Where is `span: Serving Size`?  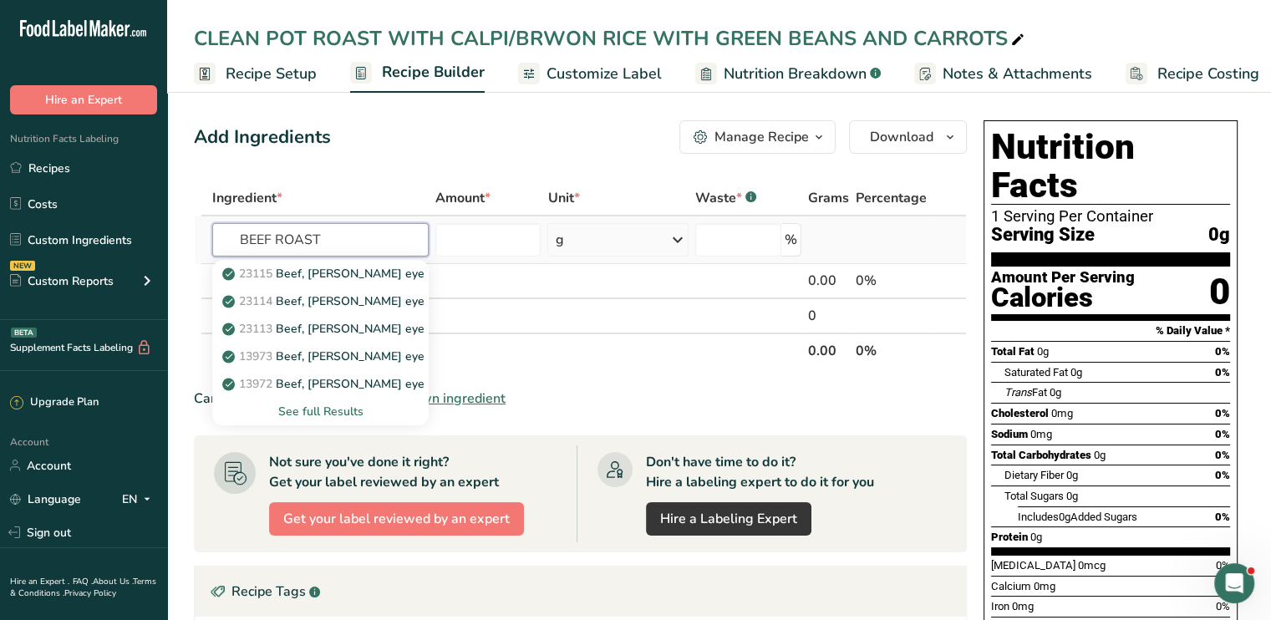 span: Serving Size is located at coordinates (1043, 235).